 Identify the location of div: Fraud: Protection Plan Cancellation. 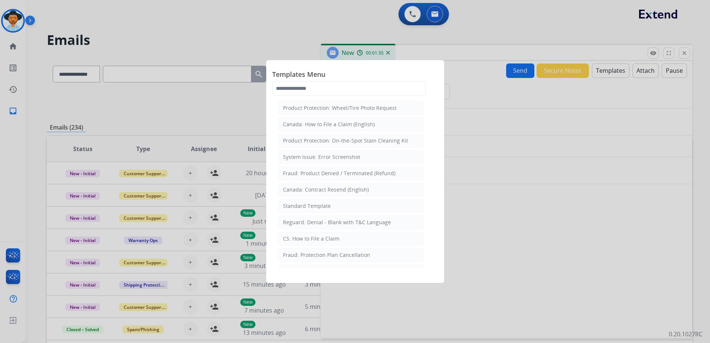
(326, 255).